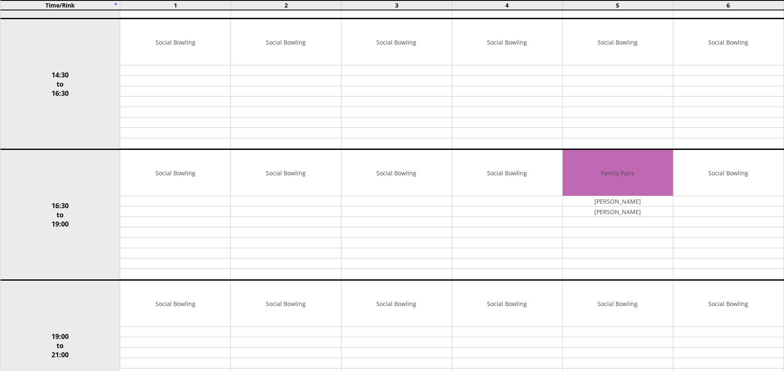 The width and height of the screenshot is (784, 371). What do you see at coordinates (60, 215) in the screenshot?
I see `td: 16:30 to 19:00` at bounding box center [60, 215].